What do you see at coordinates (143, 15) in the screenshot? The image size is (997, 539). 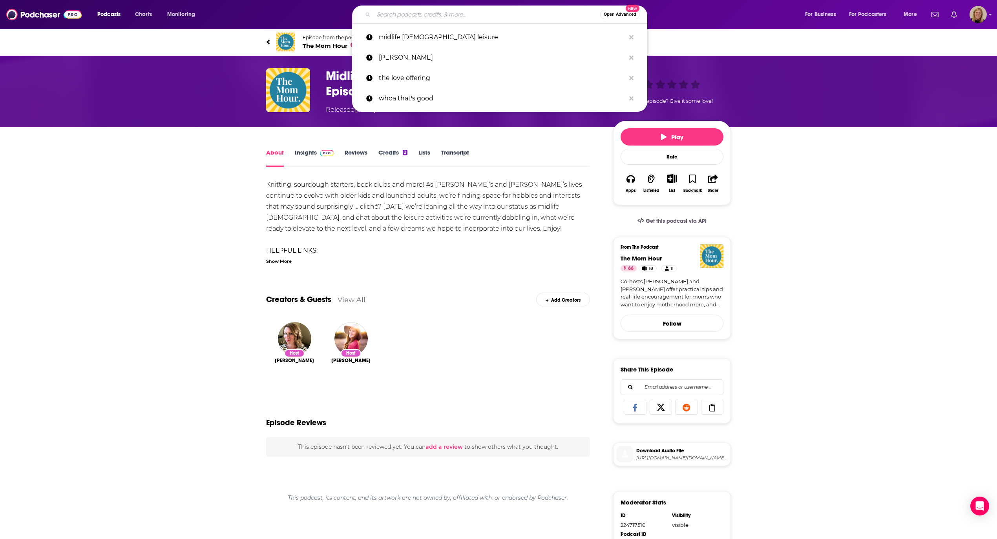 I see `span: Charts` at bounding box center [143, 15].